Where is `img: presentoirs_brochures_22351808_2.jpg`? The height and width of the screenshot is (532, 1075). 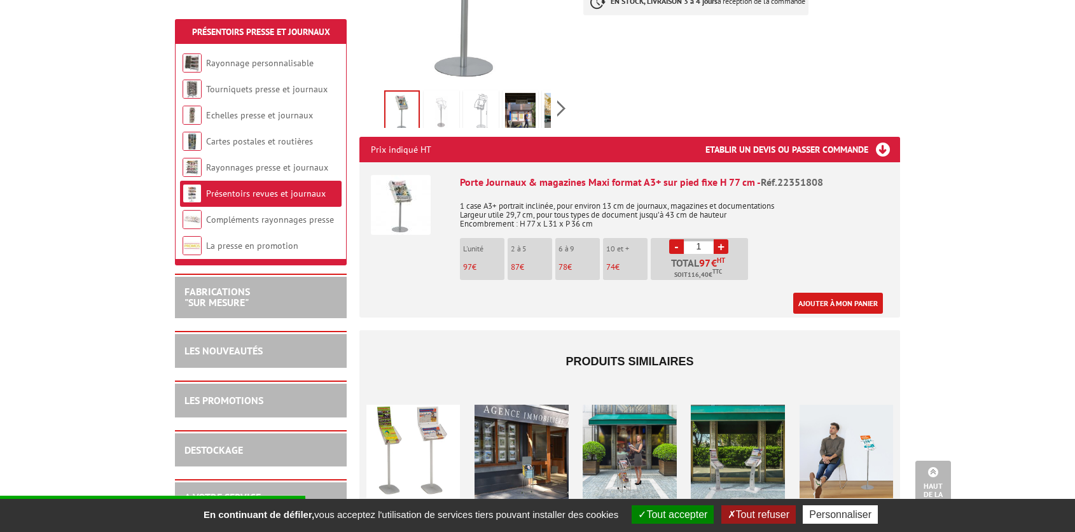 img: presentoirs_brochures_22351808_2.jpg is located at coordinates (402, 111).